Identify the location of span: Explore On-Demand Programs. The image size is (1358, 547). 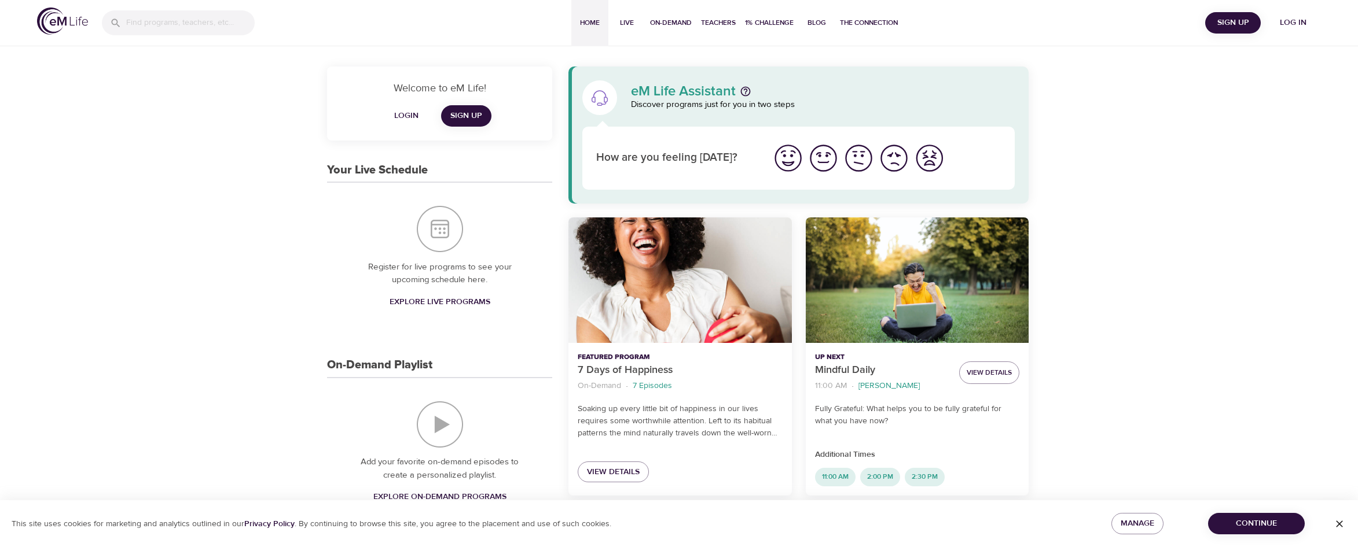
(440, 497).